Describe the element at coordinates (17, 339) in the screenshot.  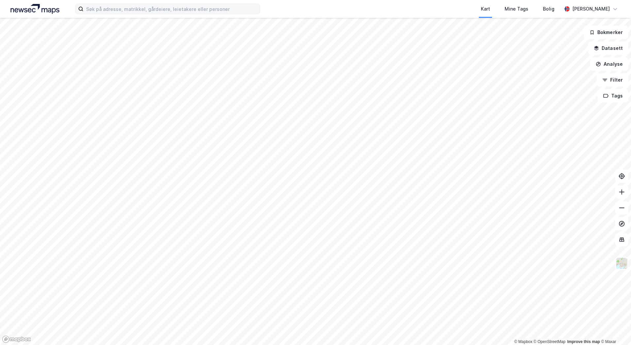
I see `a: Mapbox homepage` at that location.